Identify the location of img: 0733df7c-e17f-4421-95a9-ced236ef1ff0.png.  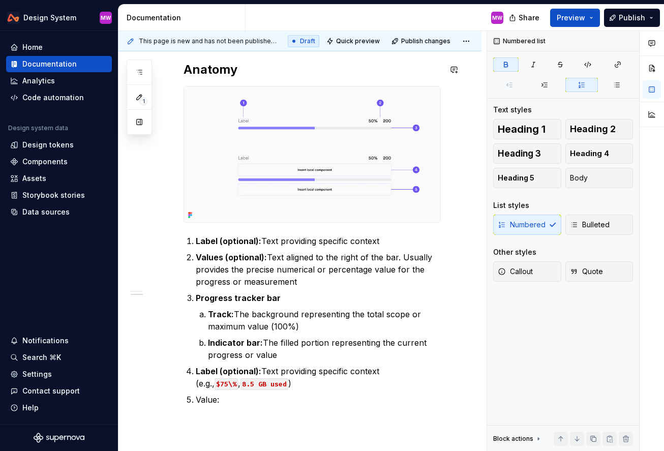
(13, 18).